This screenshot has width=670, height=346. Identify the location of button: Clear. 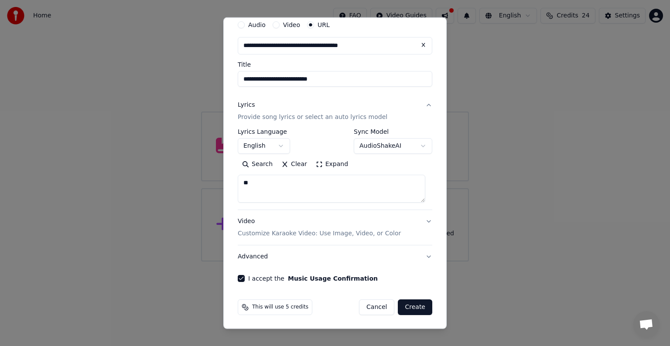
(294, 164).